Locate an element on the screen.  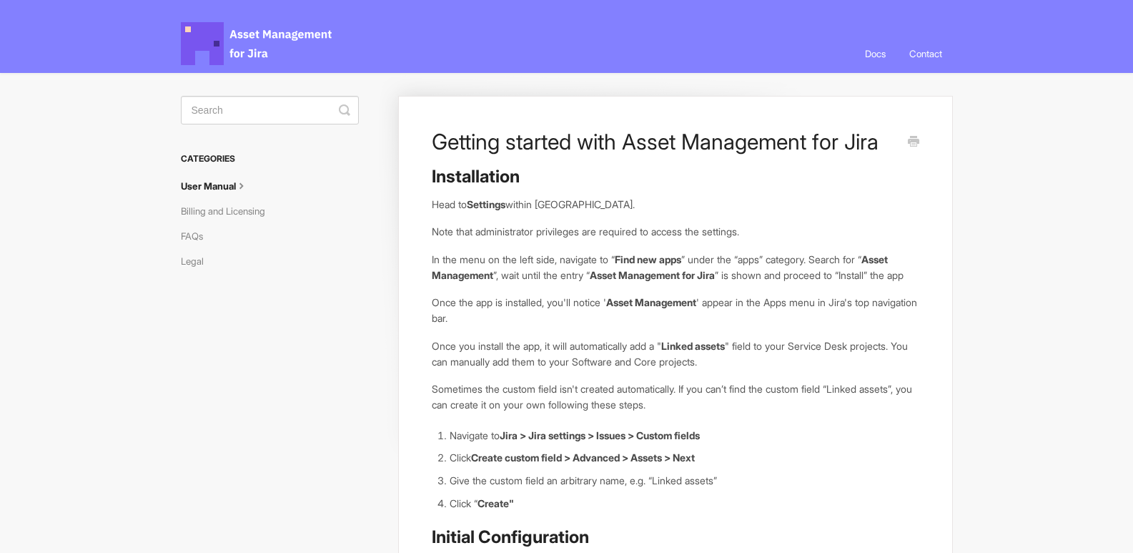
li: Navigate to is located at coordinates (684, 435).